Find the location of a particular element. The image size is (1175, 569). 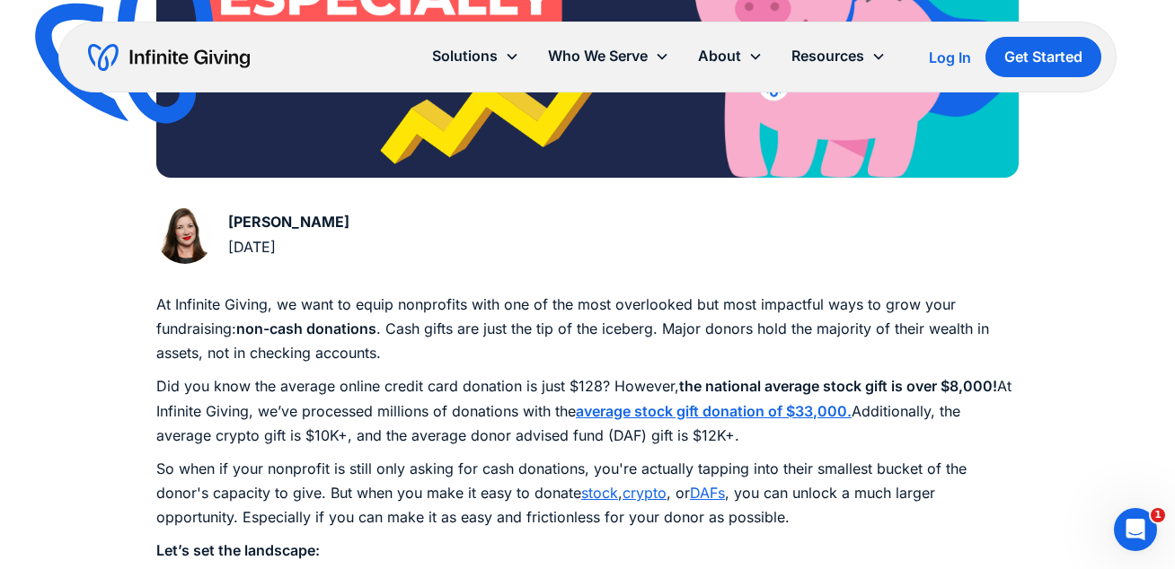

strong: the national average stock gift is over $8,000! is located at coordinates (838, 386).